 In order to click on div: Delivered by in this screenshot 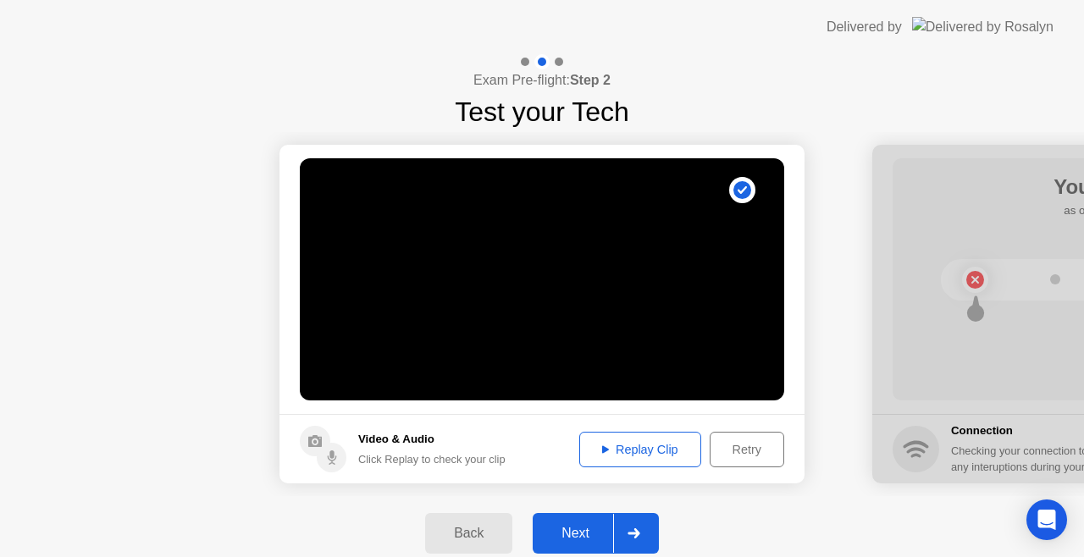, I will do `click(864, 27)`.